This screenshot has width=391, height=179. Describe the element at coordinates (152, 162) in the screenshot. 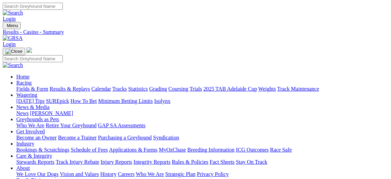

I see `a: Integrity Reports` at that location.